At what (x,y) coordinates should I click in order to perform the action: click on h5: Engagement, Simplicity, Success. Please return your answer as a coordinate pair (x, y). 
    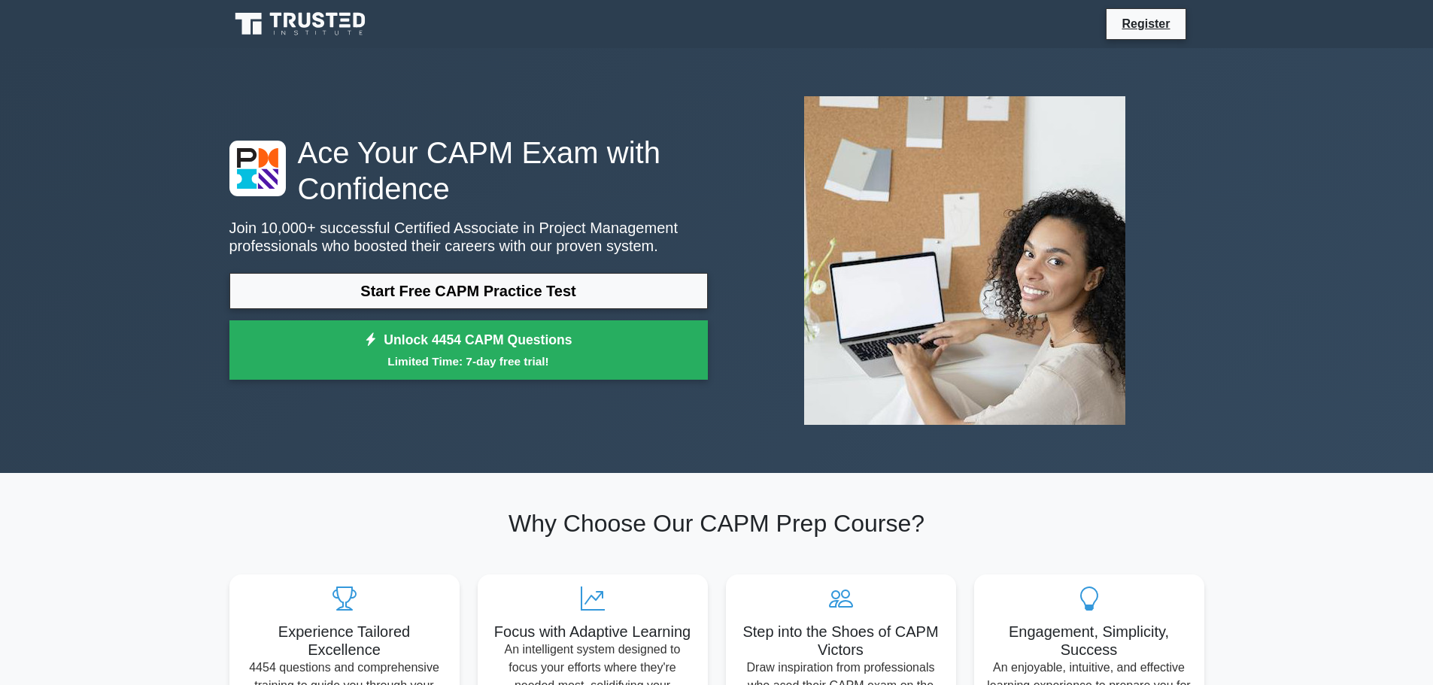
    Looking at the image, I should click on (1089, 641).